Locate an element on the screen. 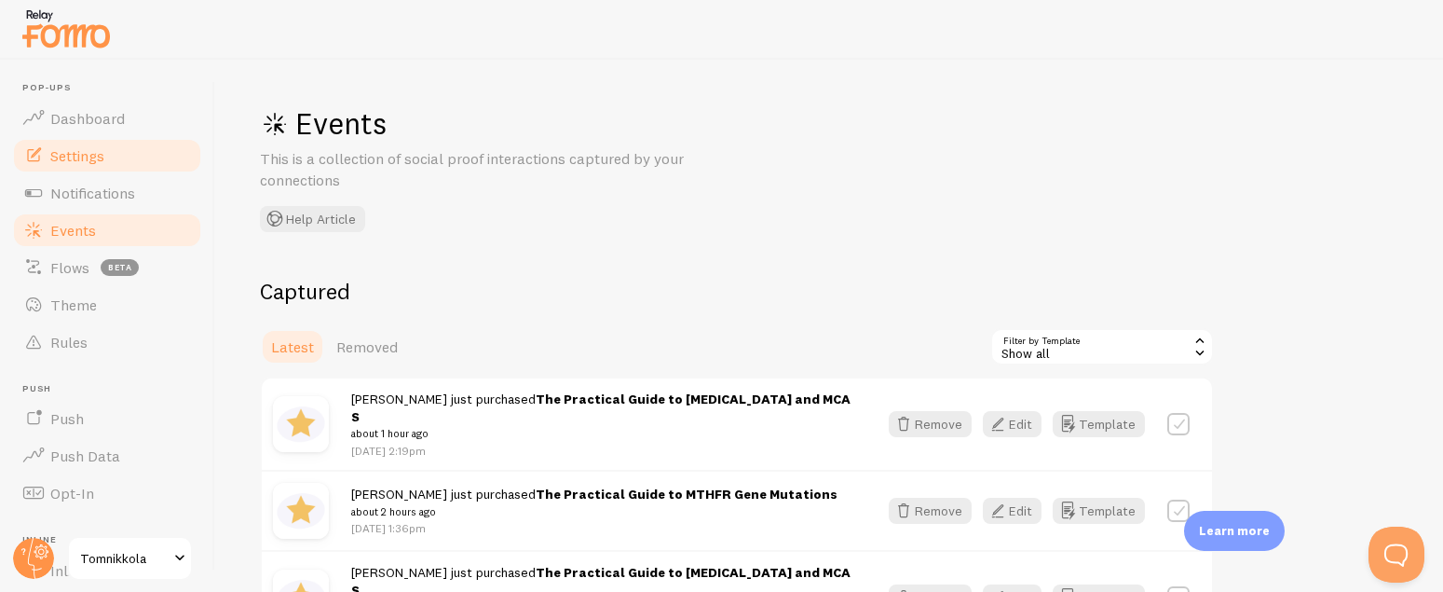 The height and width of the screenshot is (592, 1443). h1: Events is located at coordinates (539, 123).